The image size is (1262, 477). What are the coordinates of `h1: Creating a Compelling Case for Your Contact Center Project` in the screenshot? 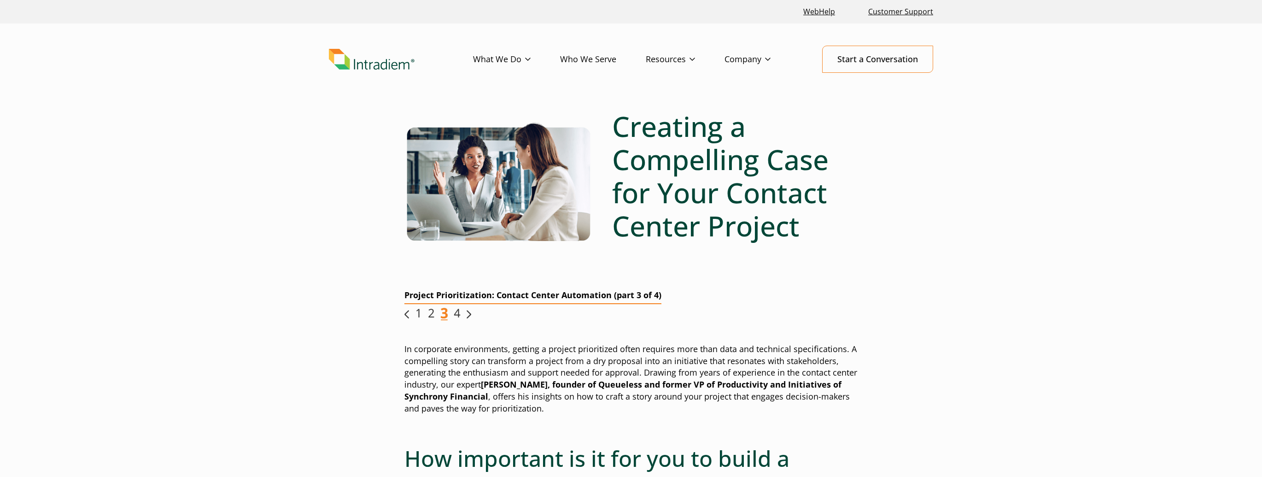 It's located at (735, 176).